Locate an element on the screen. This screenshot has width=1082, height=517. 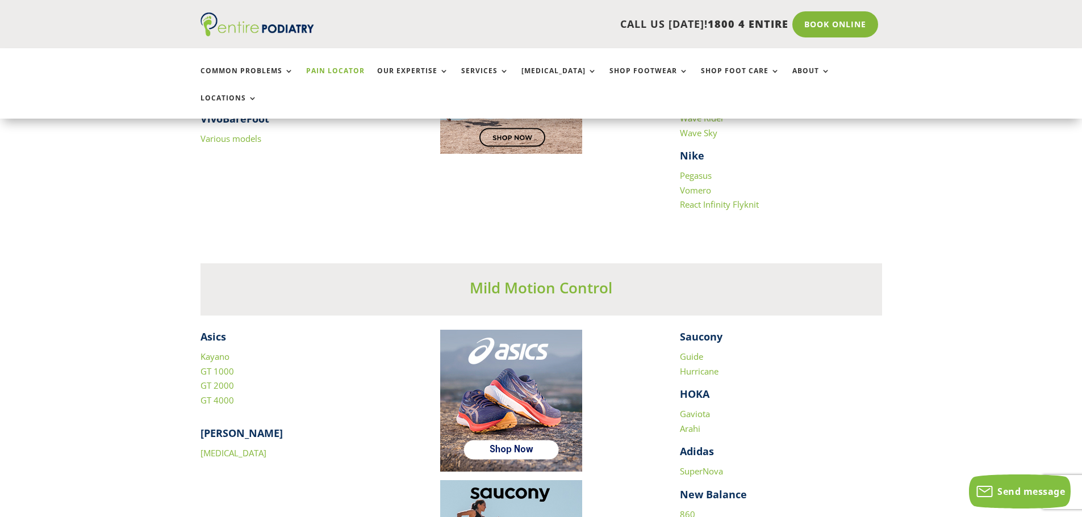
a: Arahi is located at coordinates (690, 429).